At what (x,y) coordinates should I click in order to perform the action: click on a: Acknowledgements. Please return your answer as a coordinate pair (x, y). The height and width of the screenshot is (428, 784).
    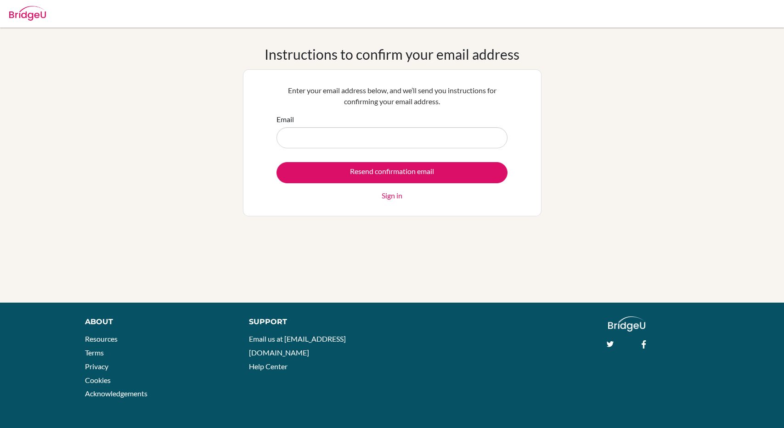
    Looking at the image, I should click on (116, 393).